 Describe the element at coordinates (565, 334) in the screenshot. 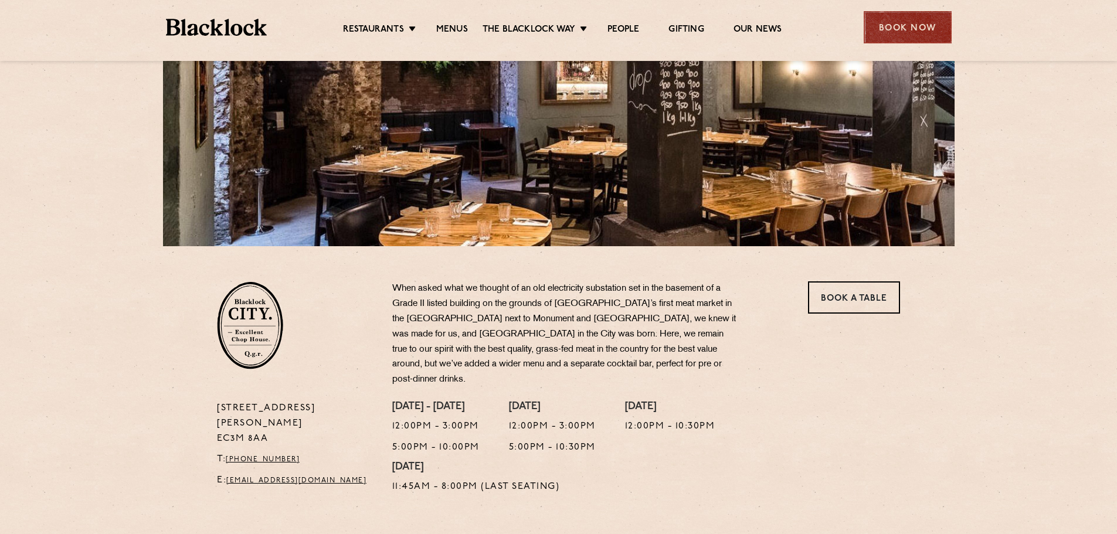

I see `p: When asked what we thought of an old electricity substation set in the basement of a Grade II lis...` at that location.